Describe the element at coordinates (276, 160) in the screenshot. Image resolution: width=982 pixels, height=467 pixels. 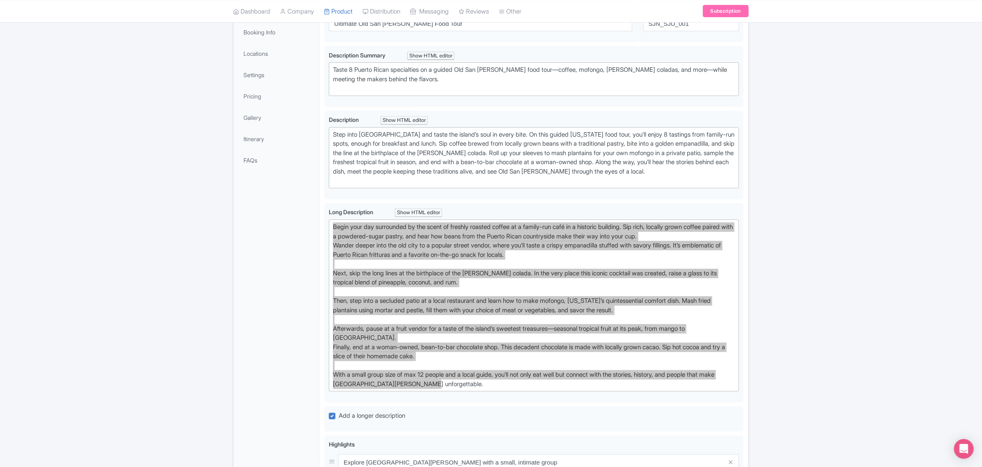
I see `a: FAQs` at that location.